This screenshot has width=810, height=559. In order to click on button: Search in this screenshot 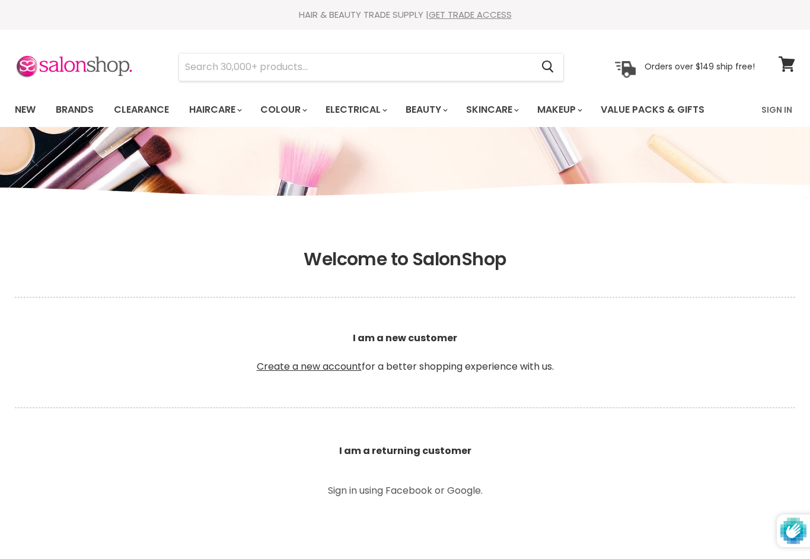, I will do `click(547, 67)`.